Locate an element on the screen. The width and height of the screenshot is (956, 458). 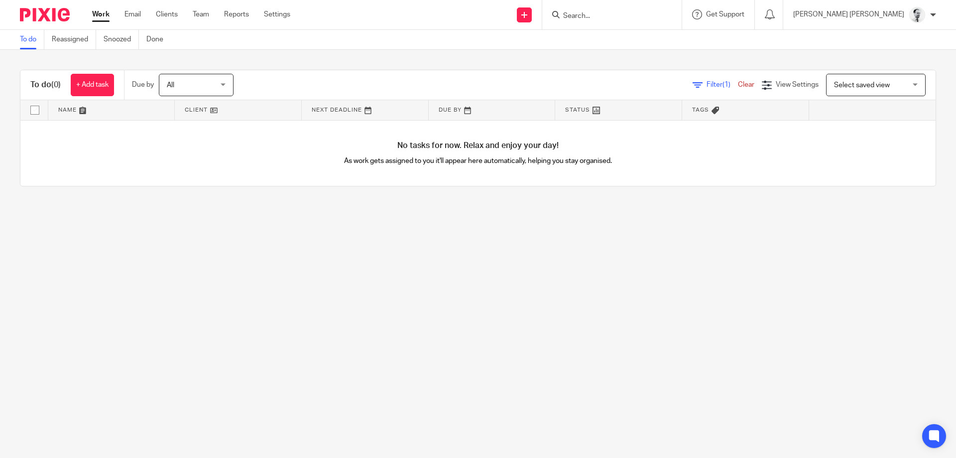
a: To do is located at coordinates (32, 39).